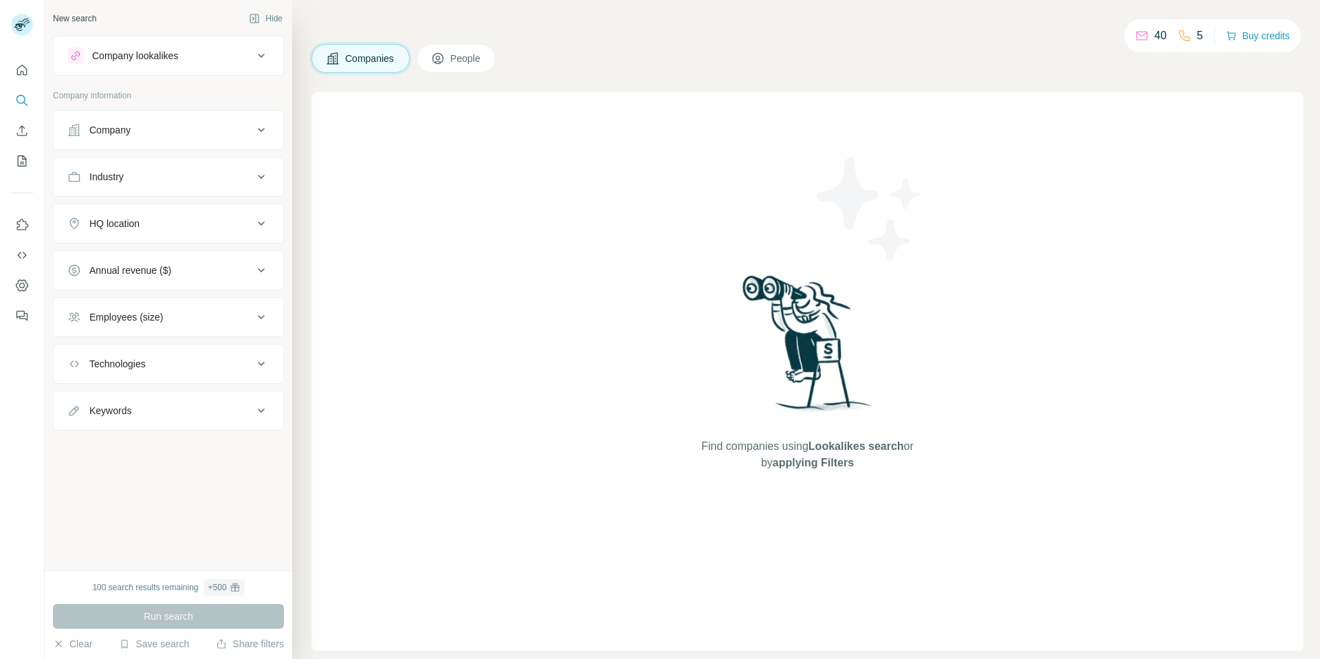  I want to click on div: Industry, so click(107, 177).